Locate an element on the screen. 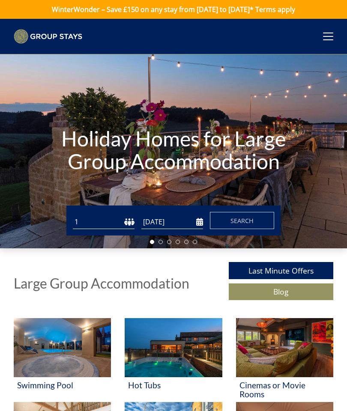 Image resolution: width=347 pixels, height=411 pixels. span: Search is located at coordinates (242, 220).